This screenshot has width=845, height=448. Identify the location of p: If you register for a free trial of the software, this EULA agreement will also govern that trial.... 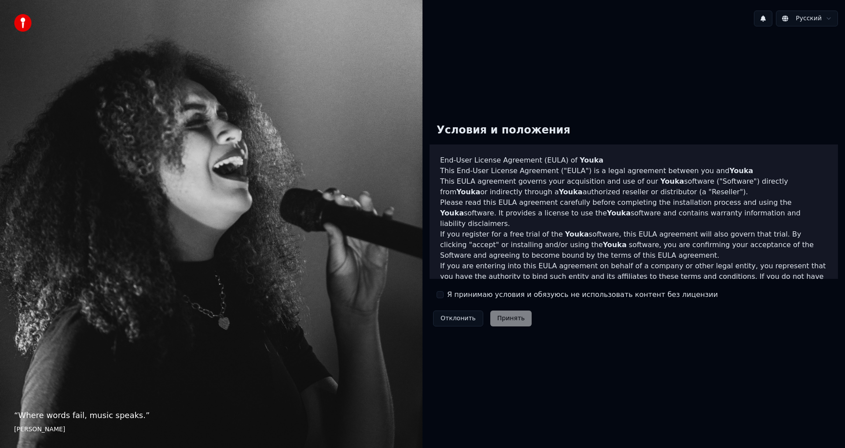
(634, 245).